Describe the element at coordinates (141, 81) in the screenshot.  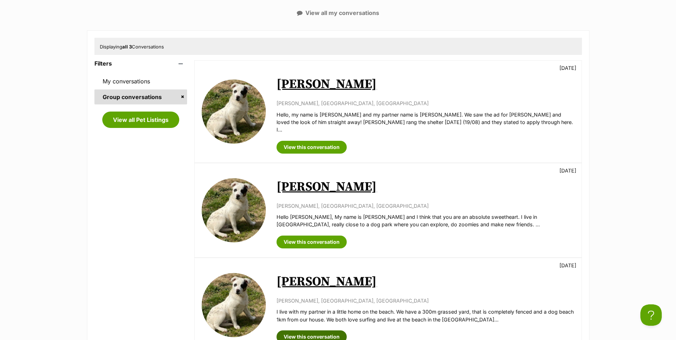
I see `a: My conversations` at that location.